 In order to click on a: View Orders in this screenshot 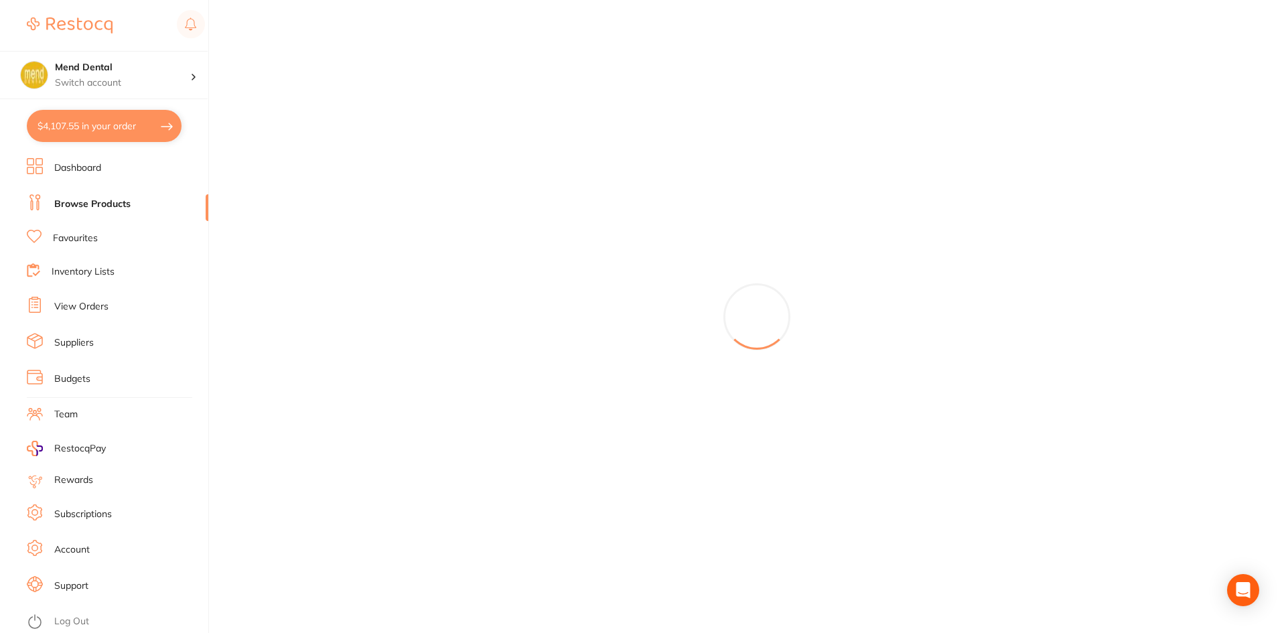, I will do `click(81, 307)`.